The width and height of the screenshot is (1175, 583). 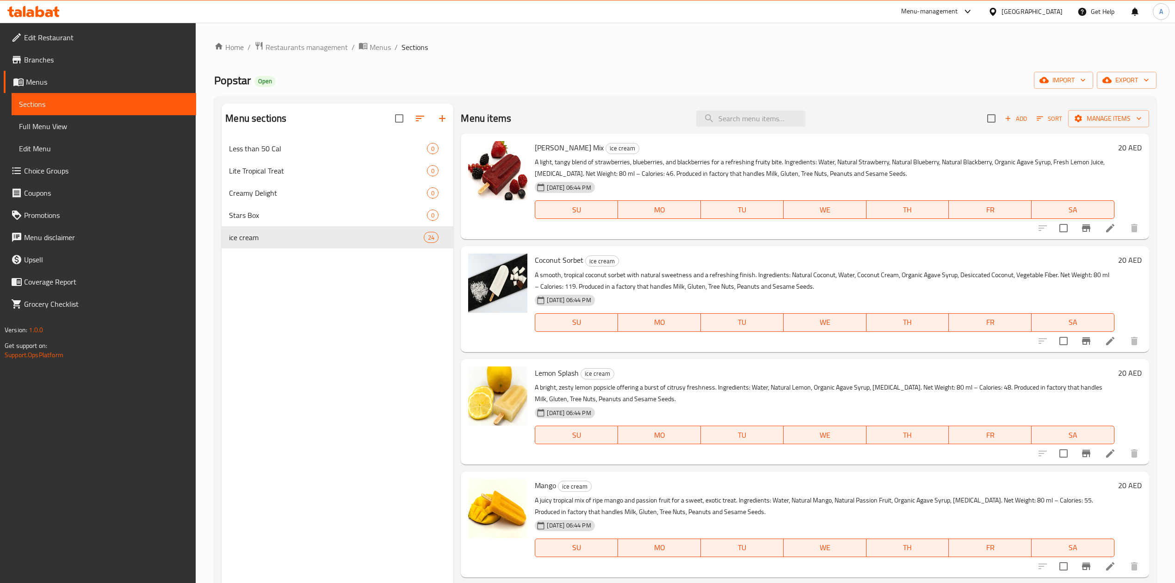 I want to click on nav: breadcrumb, so click(x=685, y=47).